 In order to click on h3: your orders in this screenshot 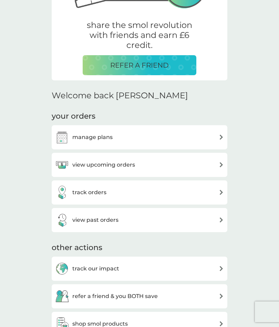, I will do `click(73, 116)`.